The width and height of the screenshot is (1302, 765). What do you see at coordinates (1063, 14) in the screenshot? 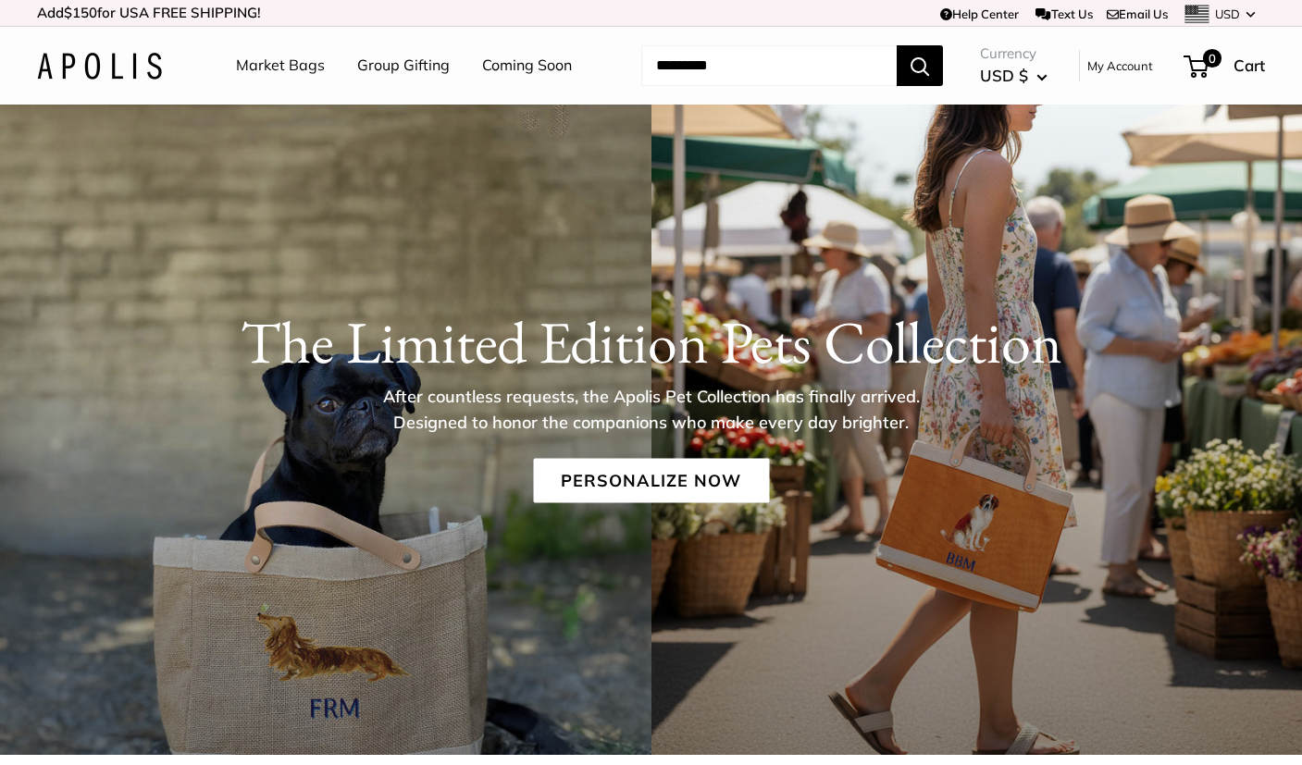
I see `a: Text Us` at bounding box center [1063, 14].